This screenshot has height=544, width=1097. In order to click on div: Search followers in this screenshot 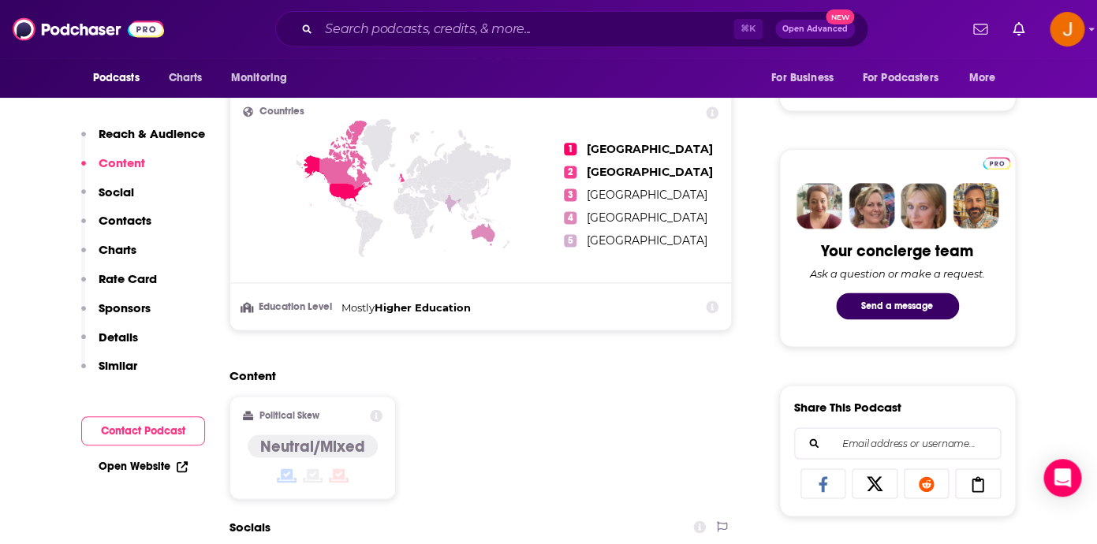, I will do `click(898, 443)`.